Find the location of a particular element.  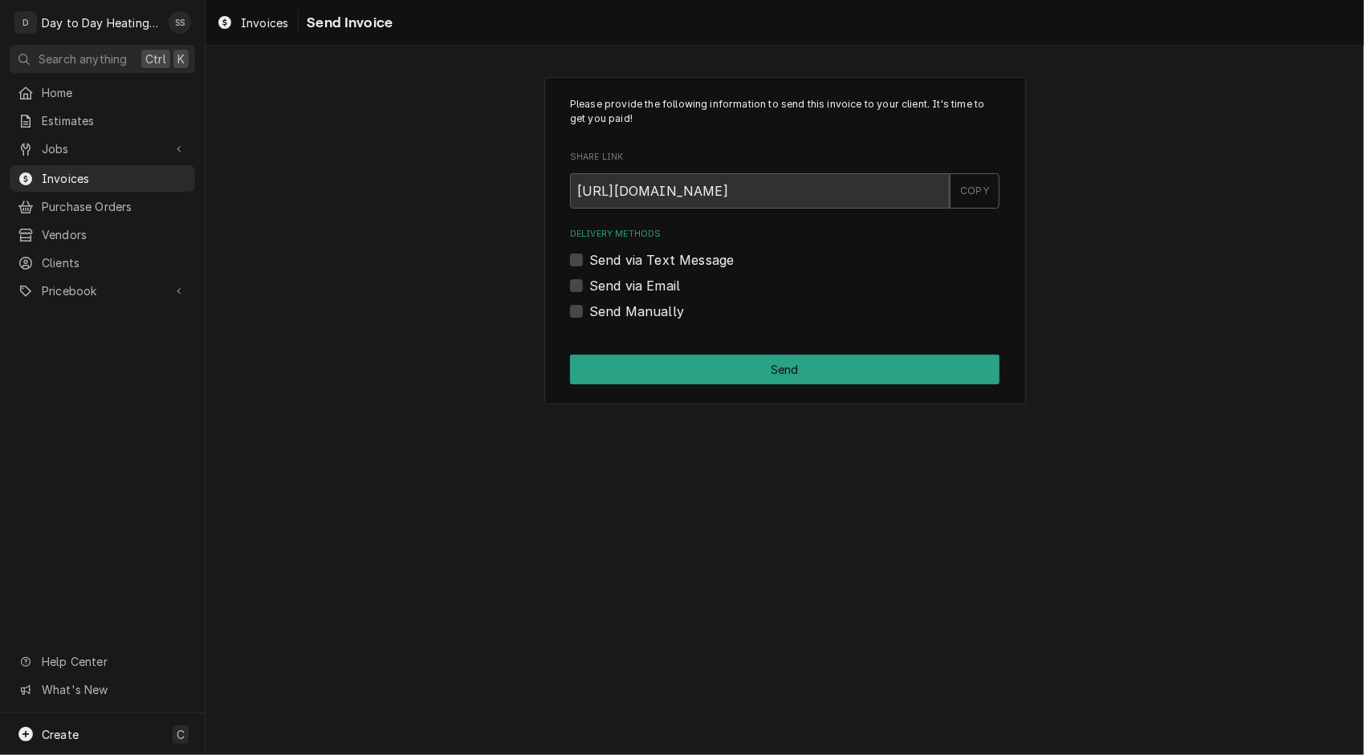

span: Send Invoice is located at coordinates (347, 22).